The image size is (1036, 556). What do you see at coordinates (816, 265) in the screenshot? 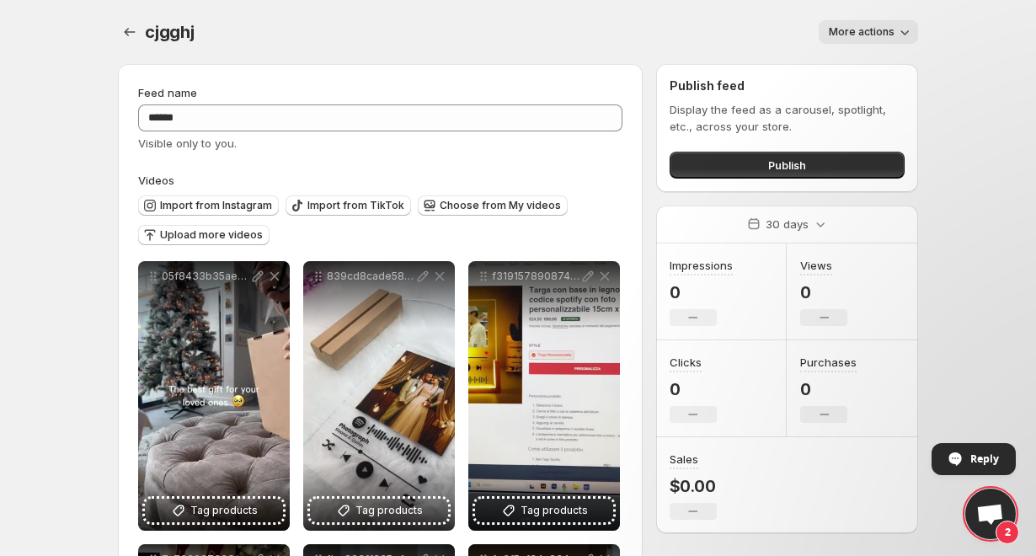
I see `h3: Views` at bounding box center [816, 265].